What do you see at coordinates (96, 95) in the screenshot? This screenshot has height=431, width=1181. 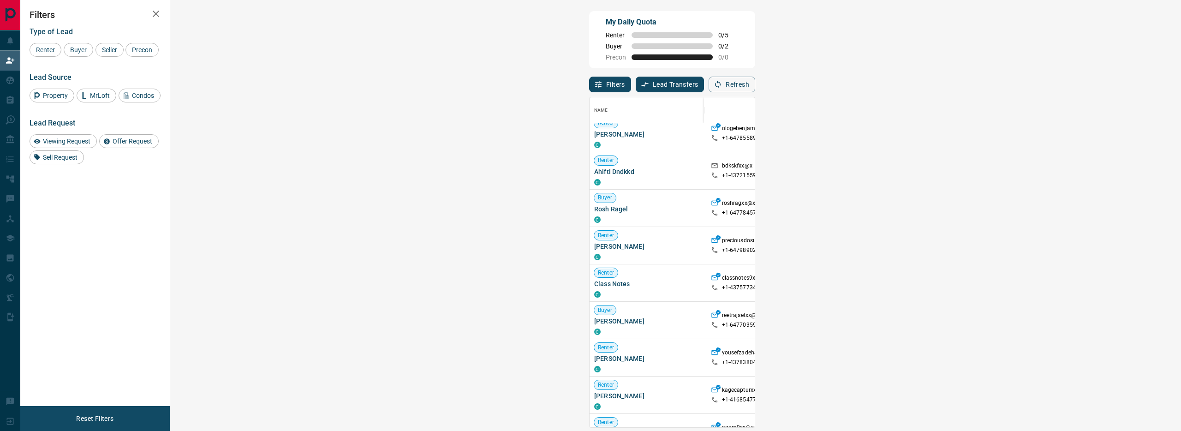 I see `div: MrLoft` at bounding box center [96, 95].